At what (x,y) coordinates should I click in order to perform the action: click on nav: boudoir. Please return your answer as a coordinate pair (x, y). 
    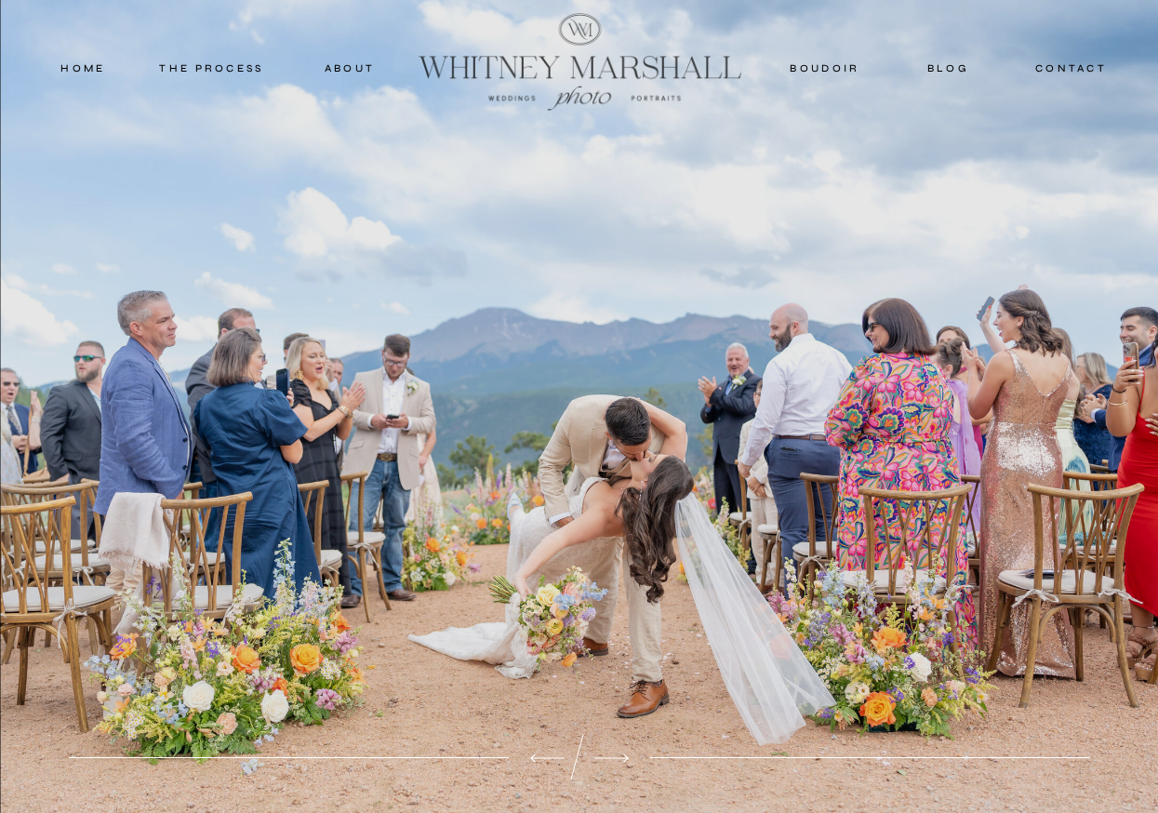
    Looking at the image, I should click on (825, 68).